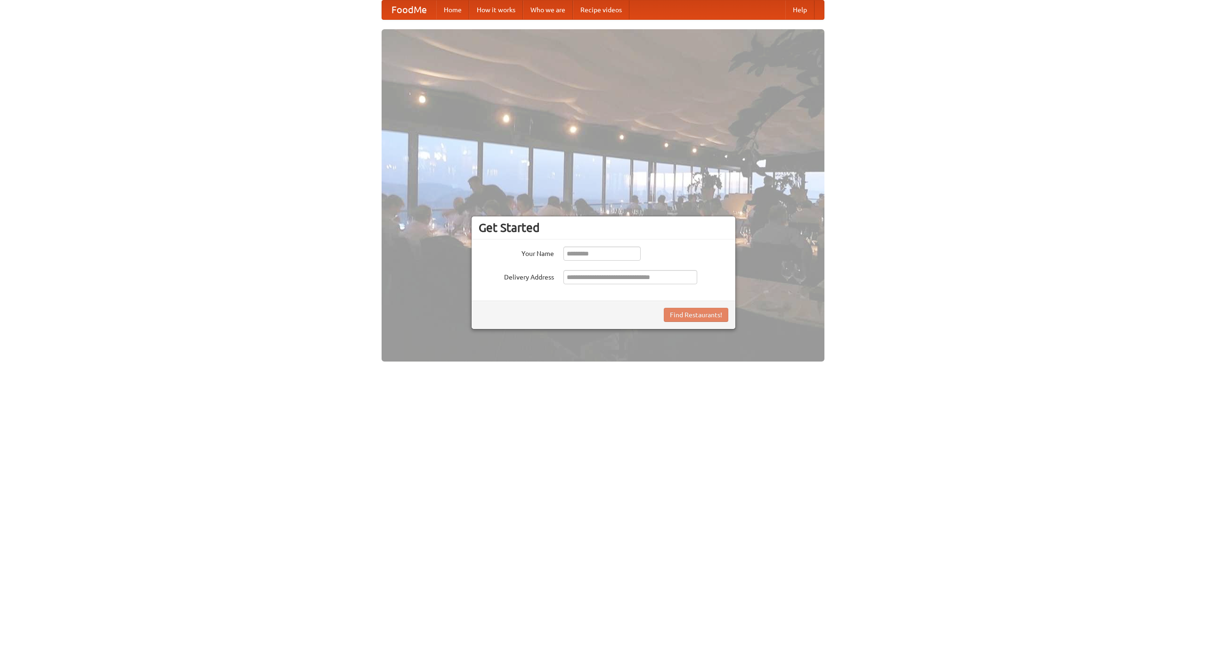 The width and height of the screenshot is (1206, 667). Describe the element at coordinates (453, 10) in the screenshot. I see `a: Home` at that location.